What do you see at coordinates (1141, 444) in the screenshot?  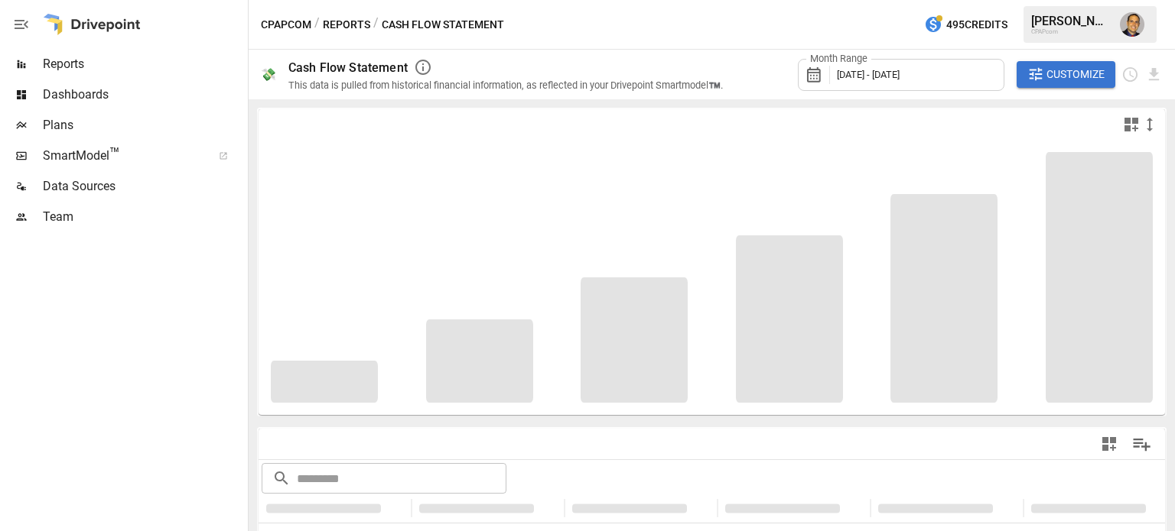 I see `button: Manage Columns` at bounding box center [1141, 444].